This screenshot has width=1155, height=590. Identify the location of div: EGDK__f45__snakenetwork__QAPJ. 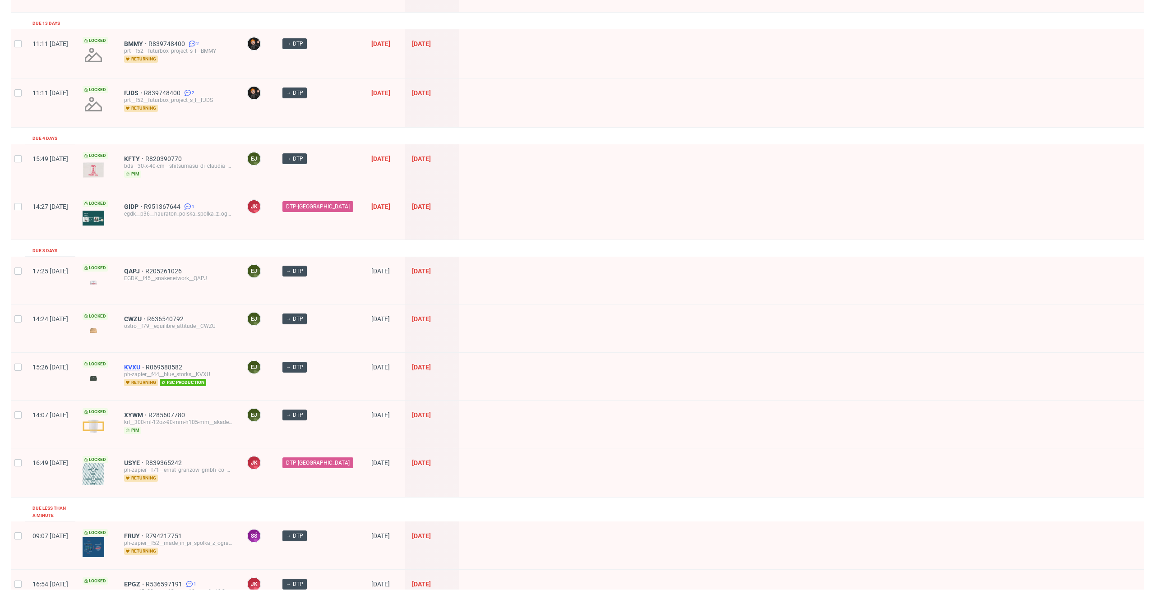
(178, 278).